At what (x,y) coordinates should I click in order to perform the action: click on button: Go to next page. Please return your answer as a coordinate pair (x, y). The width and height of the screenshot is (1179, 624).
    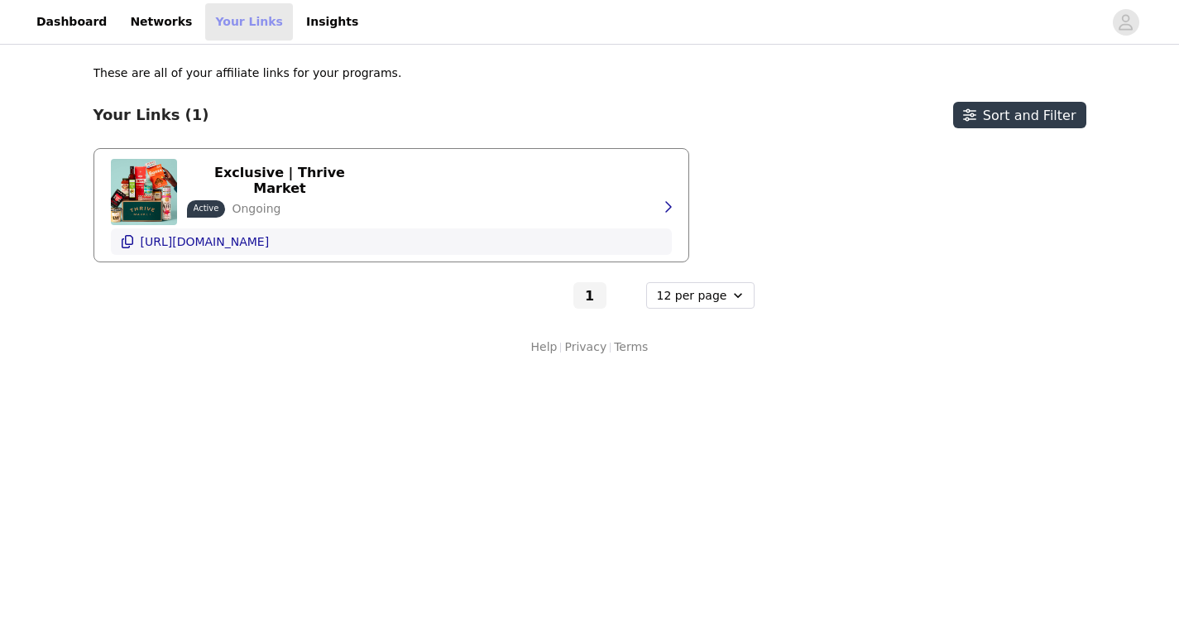
    Looking at the image, I should click on (626, 295).